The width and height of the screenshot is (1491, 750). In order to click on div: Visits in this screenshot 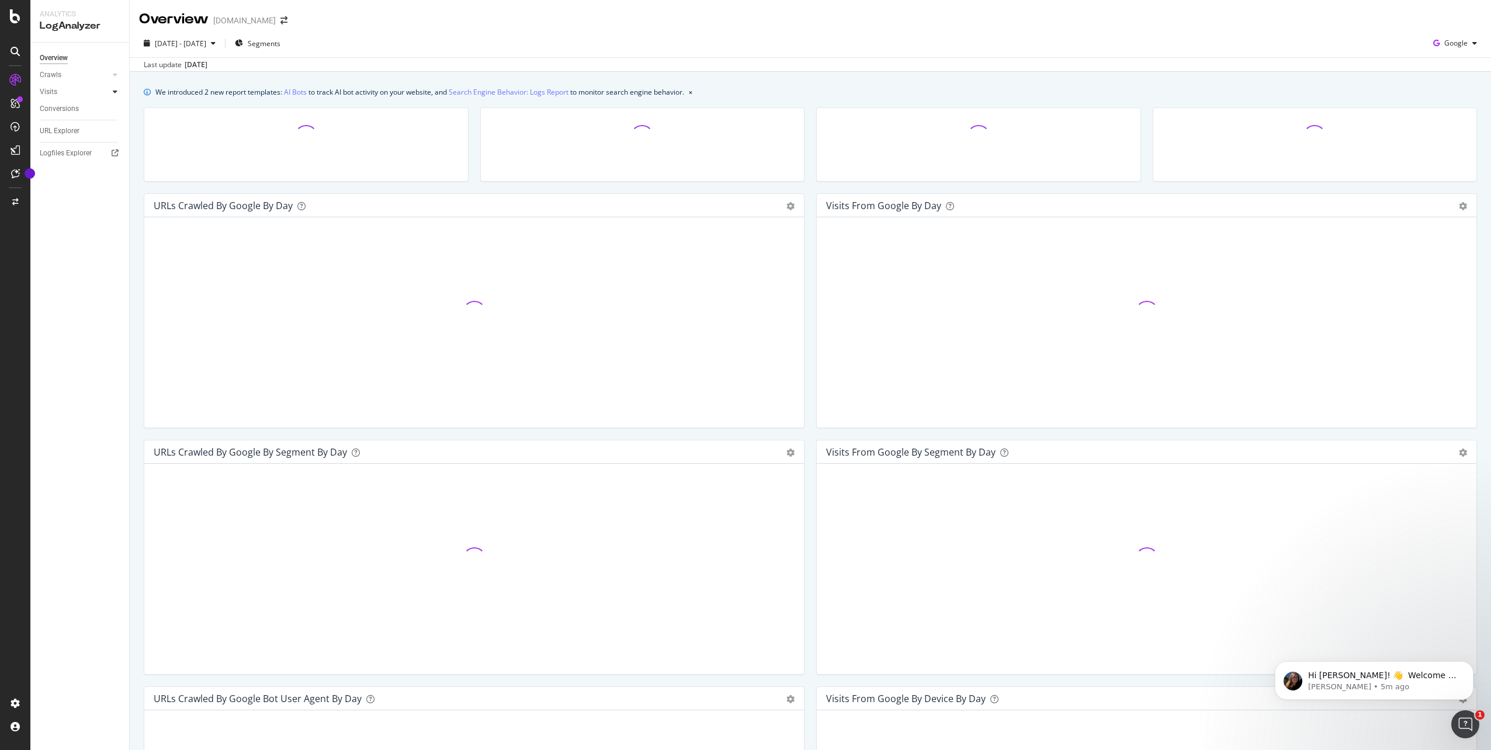, I will do `click(48, 92)`.